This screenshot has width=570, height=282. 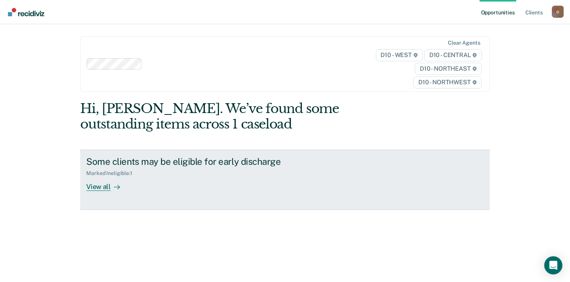 What do you see at coordinates (558, 12) in the screenshot?
I see `div: G` at bounding box center [558, 12].